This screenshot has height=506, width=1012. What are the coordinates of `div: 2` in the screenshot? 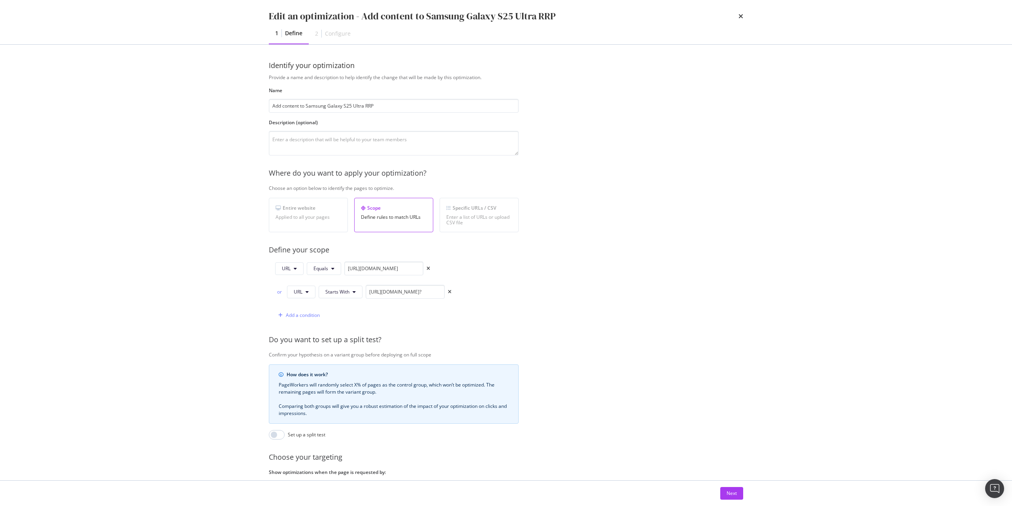 It's located at (317, 34).